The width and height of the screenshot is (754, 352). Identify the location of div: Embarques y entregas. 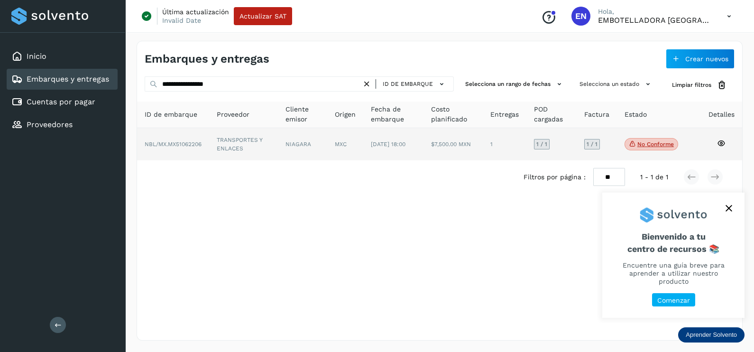
(62, 79).